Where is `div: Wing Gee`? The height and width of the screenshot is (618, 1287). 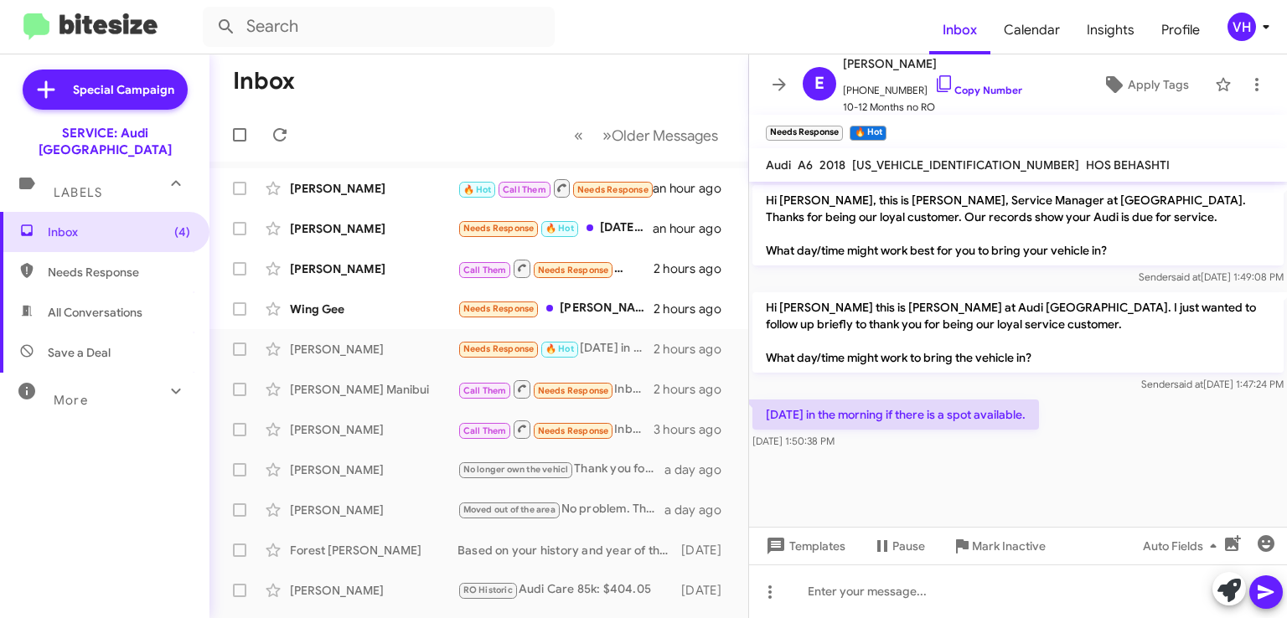
div: Wing Gee is located at coordinates (374, 309).